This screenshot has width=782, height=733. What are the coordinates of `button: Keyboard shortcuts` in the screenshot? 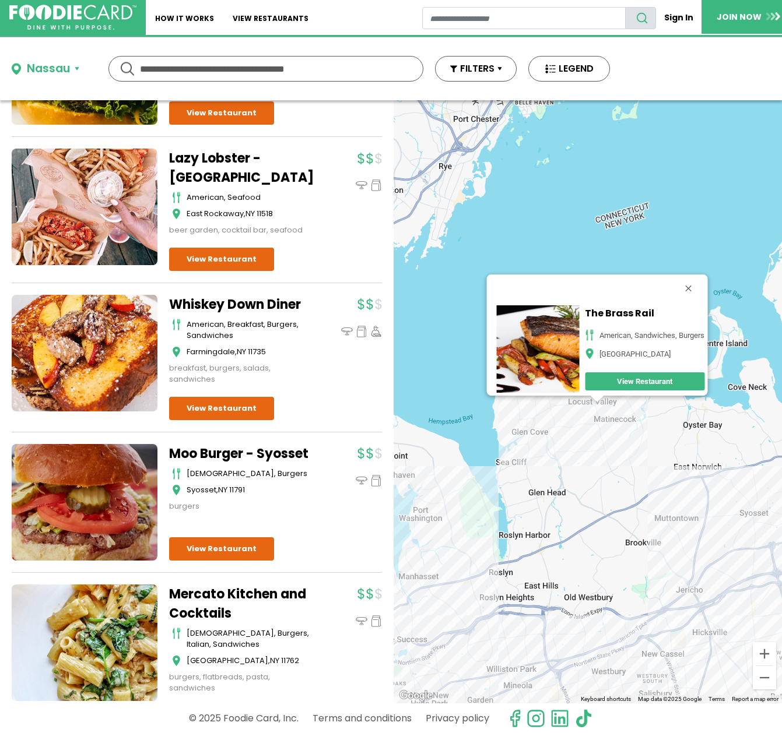 It's located at (606, 700).